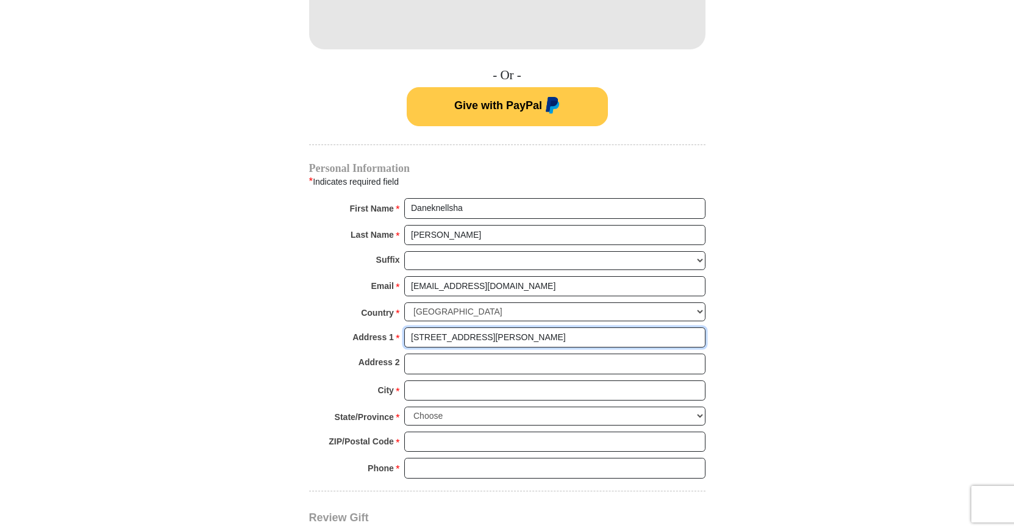 The height and width of the screenshot is (531, 1014). What do you see at coordinates (551, 107) in the screenshot?
I see `img: paypal` at bounding box center [551, 107].